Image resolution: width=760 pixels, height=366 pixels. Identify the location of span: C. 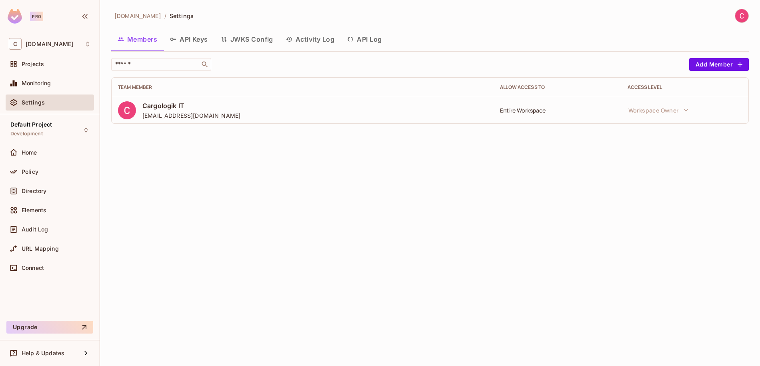
(15, 44).